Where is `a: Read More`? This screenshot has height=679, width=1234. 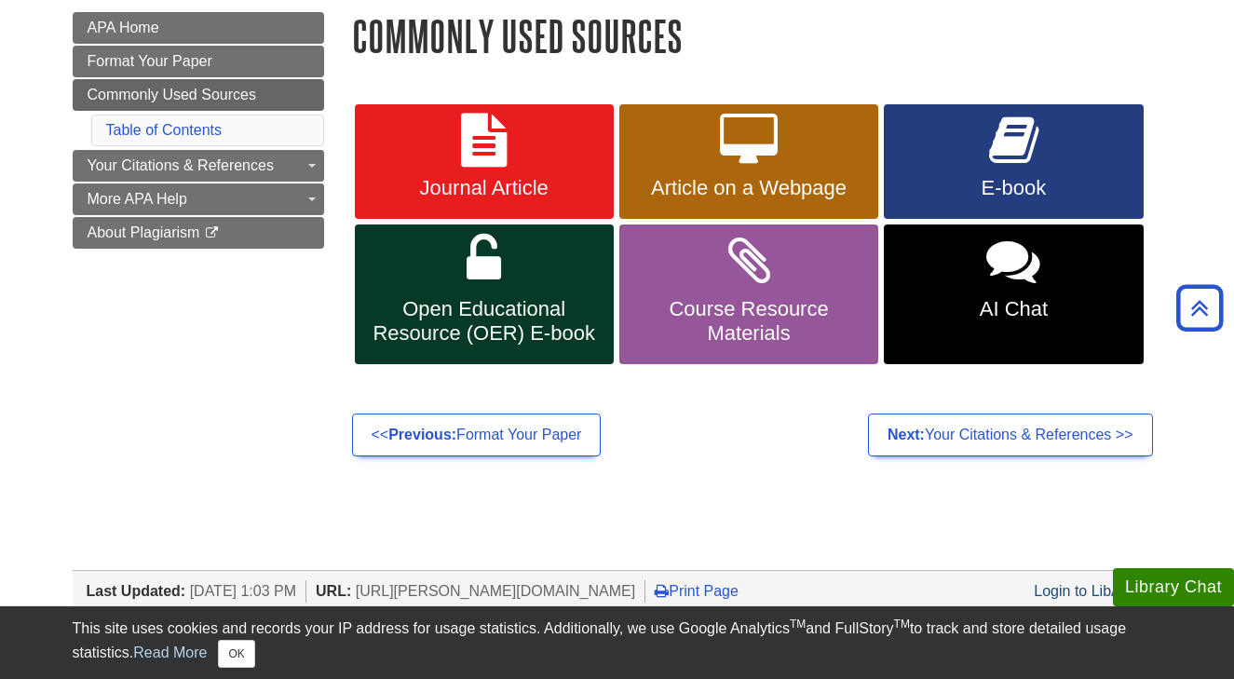
a: Read More is located at coordinates (169, 652).